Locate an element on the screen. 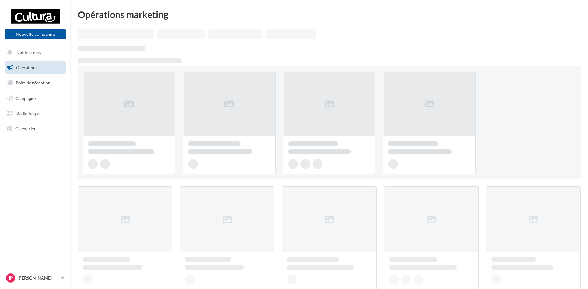 The width and height of the screenshot is (588, 289). span: Calendrier is located at coordinates (25, 129).